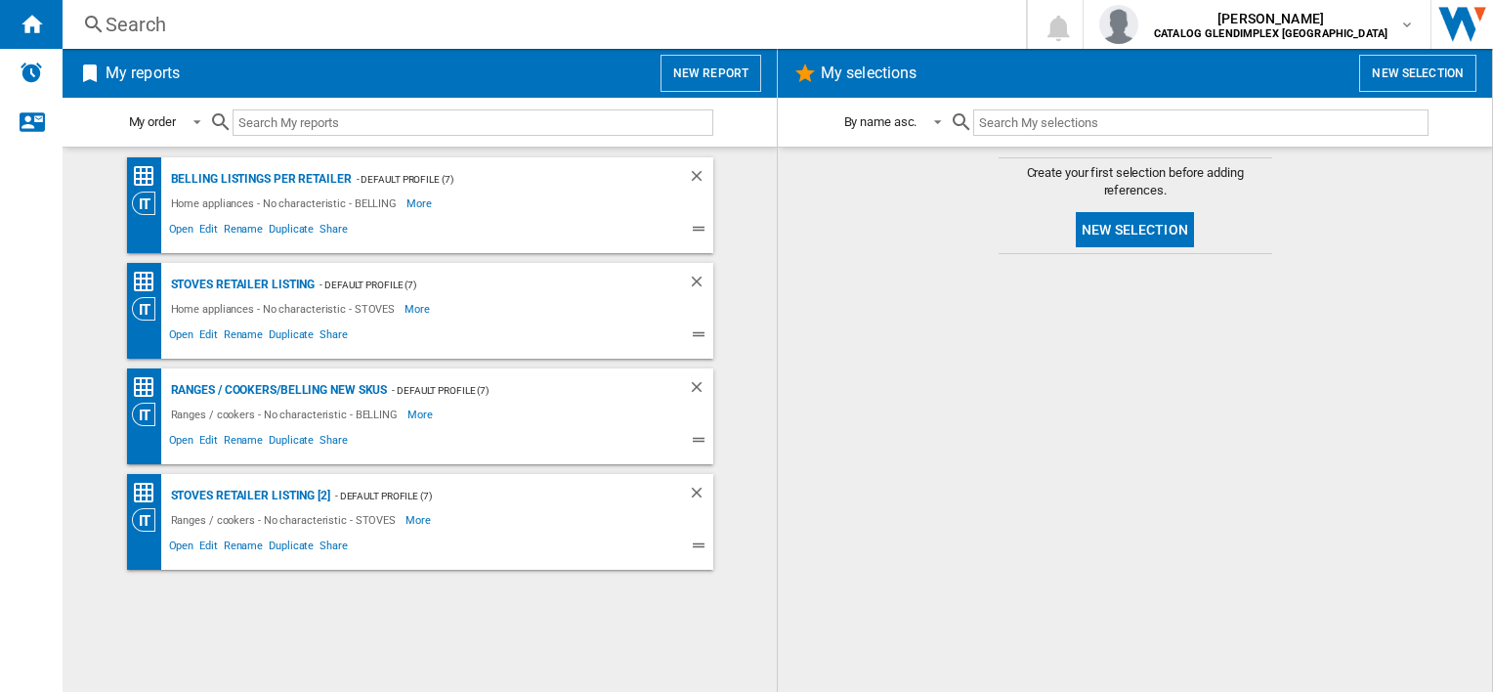 This screenshot has height=692, width=1493. I want to click on img: alerts-logo.svg, so click(31, 72).